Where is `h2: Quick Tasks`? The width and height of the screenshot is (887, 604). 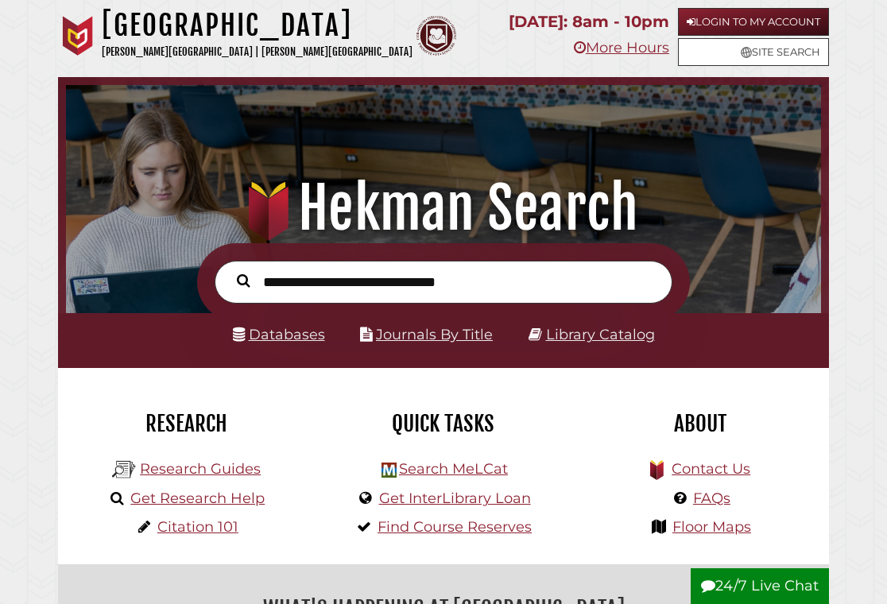
h2: Quick Tasks is located at coordinates (443, 424).